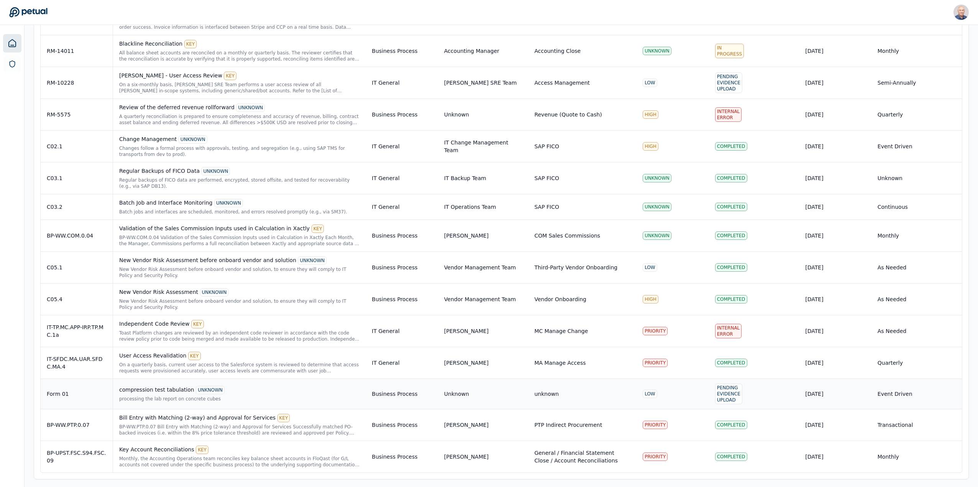 This screenshot has height=487, width=978. Describe the element at coordinates (239, 56) in the screenshot. I see `div: All balance sheet accounts are reconciled on a monthly or quarterly basis. The reviewer certifies...` at that location.